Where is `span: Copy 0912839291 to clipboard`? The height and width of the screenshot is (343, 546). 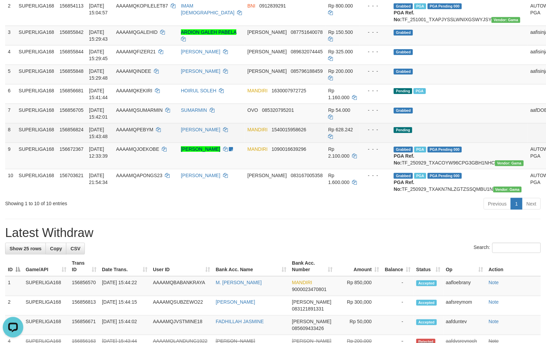 span: Copy 0912839291 to clipboard is located at coordinates (273, 6).